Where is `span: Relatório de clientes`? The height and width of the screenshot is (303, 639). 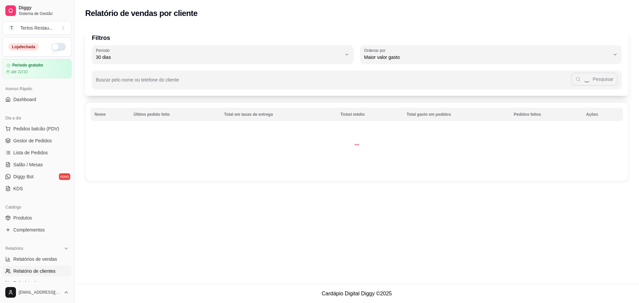
span: Relatório de clientes is located at coordinates (34, 271).